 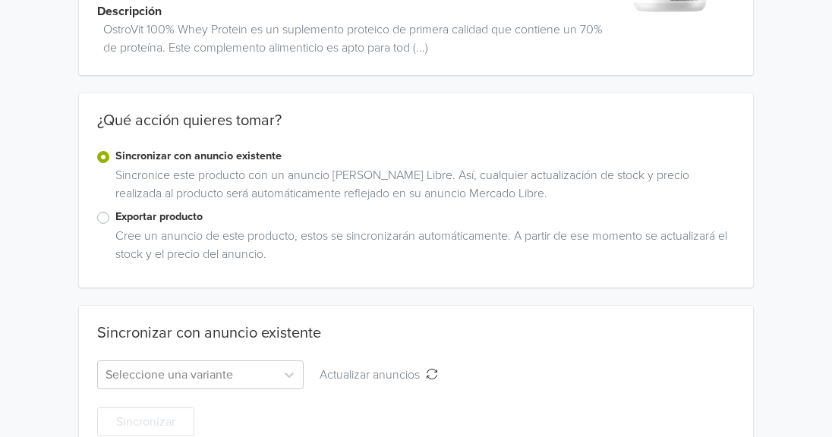 I want to click on span: Actualizar anuncios, so click(x=373, y=375).